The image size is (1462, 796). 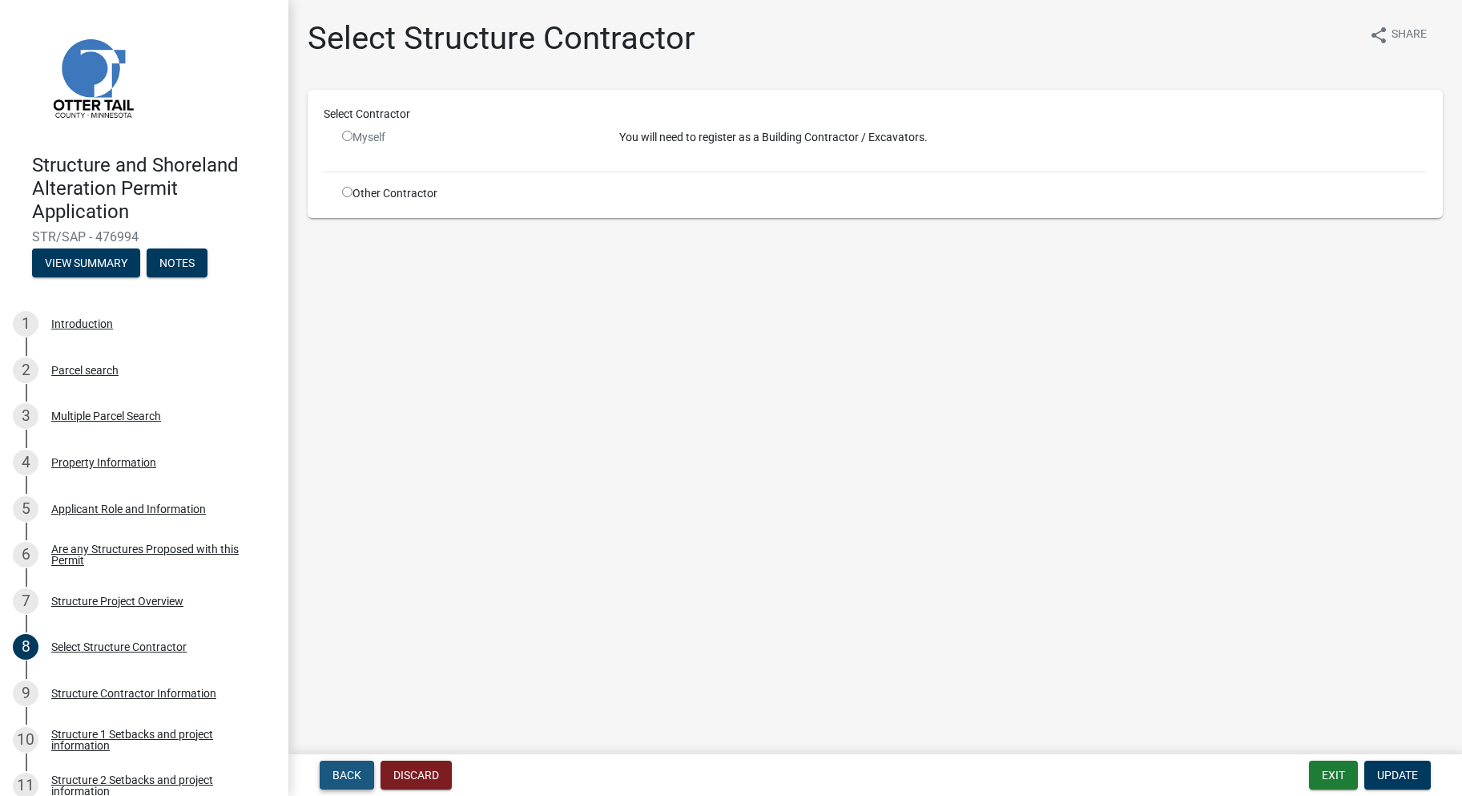 What do you see at coordinates (26, 370) in the screenshot?
I see `div: 2` at bounding box center [26, 370].